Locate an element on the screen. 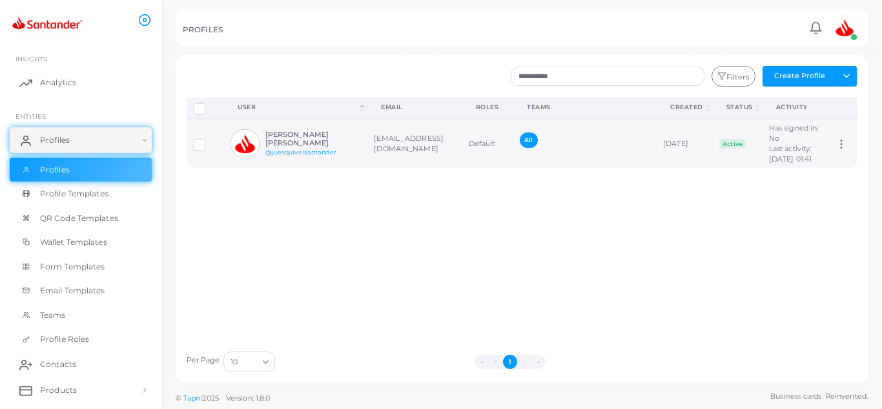 The width and height of the screenshot is (882, 409). a: Form Templates is located at coordinates (81, 267).